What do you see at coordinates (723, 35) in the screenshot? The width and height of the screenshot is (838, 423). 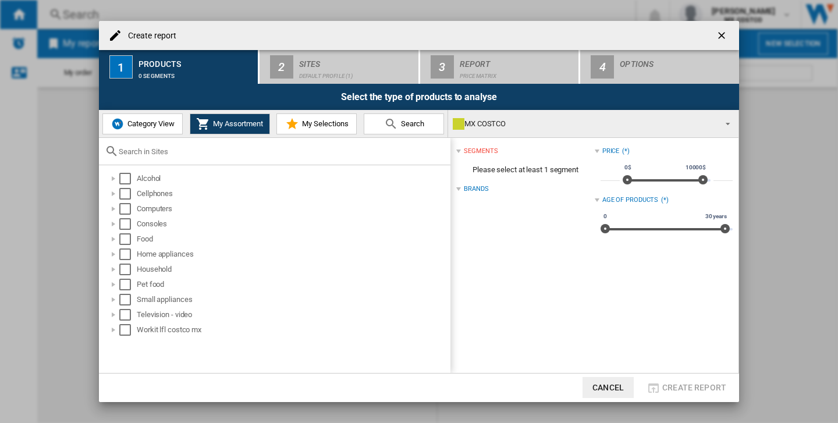 I see `button: getI18NText('BUTTONS.CLOSE_DIALOG')` at bounding box center [723, 35].